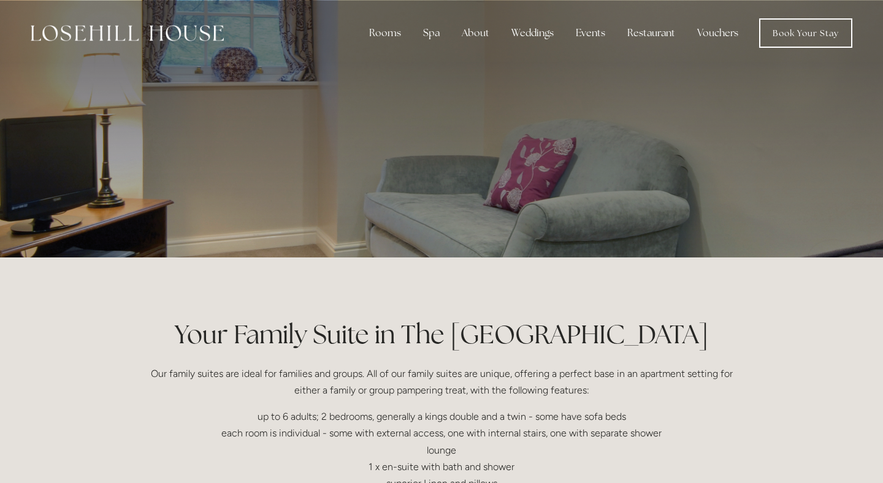  Describe the element at coordinates (532, 33) in the screenshot. I see `div: Weddings` at that location.